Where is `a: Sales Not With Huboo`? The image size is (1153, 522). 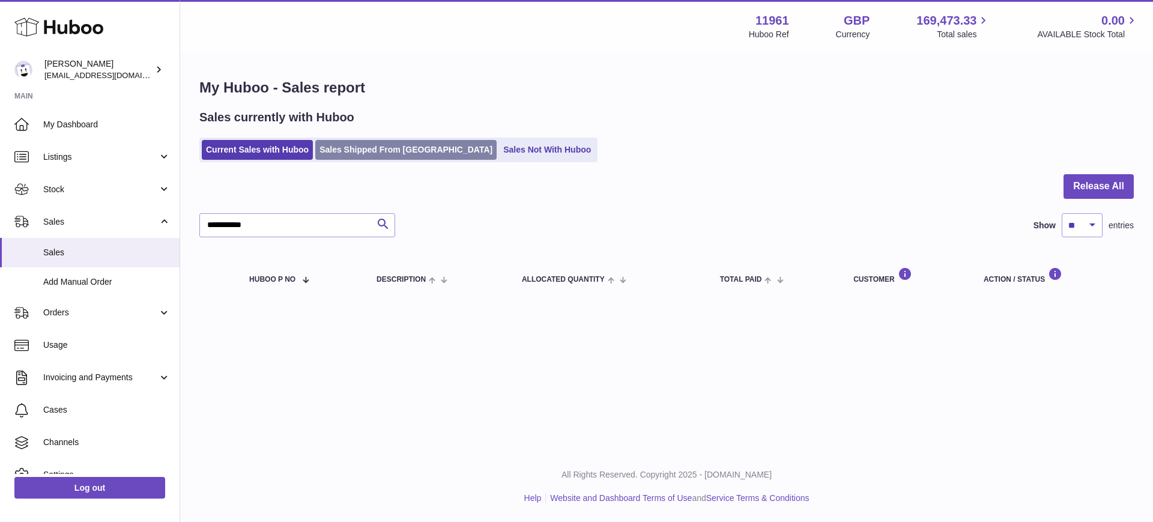 a: Sales Not With Huboo is located at coordinates (547, 150).